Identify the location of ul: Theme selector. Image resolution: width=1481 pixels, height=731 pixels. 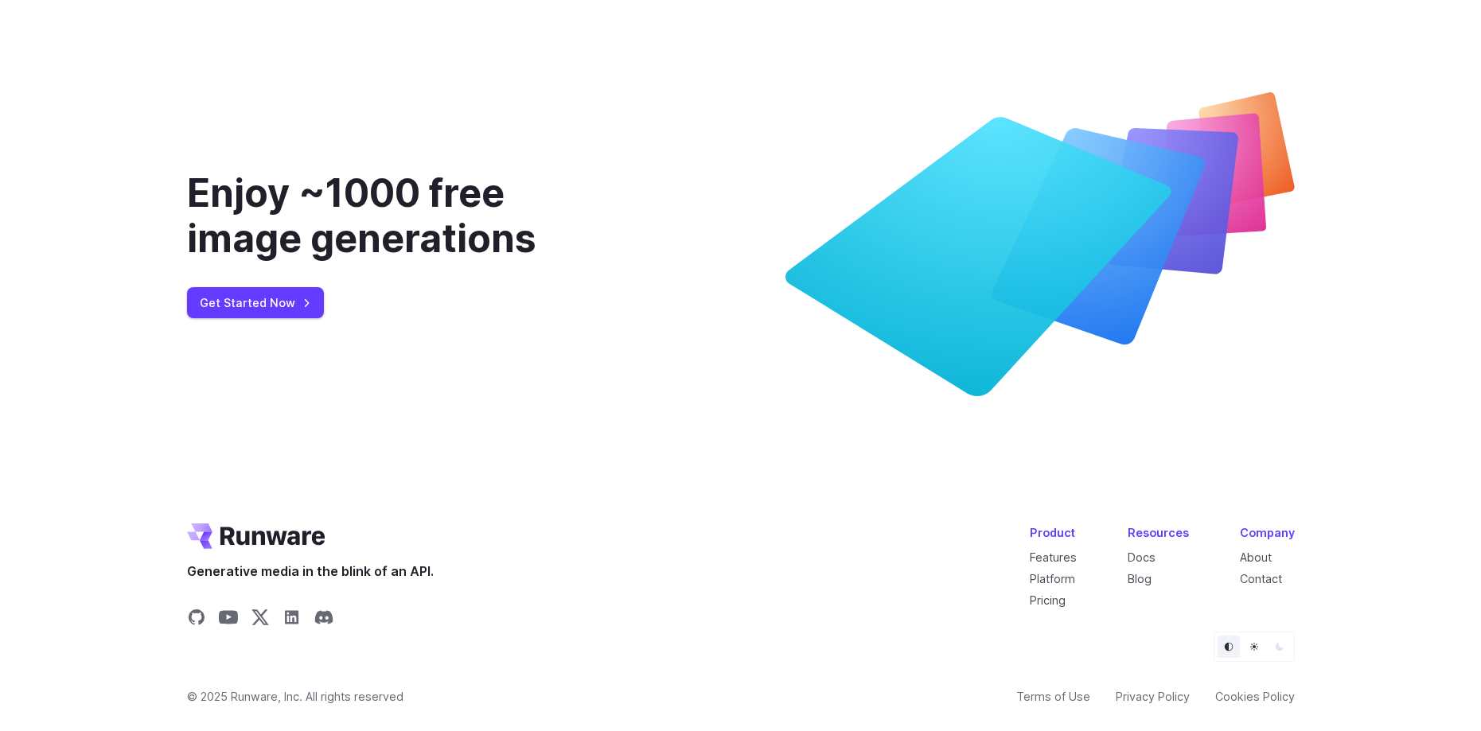
(1254, 647).